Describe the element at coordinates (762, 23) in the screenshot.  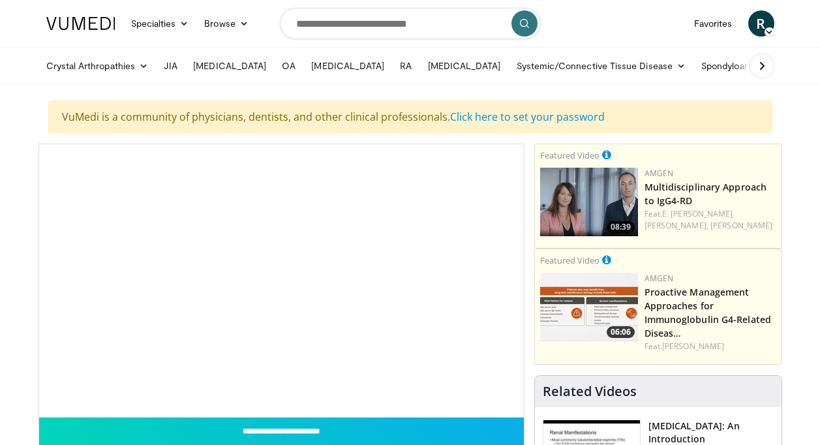
I see `a: R` at that location.